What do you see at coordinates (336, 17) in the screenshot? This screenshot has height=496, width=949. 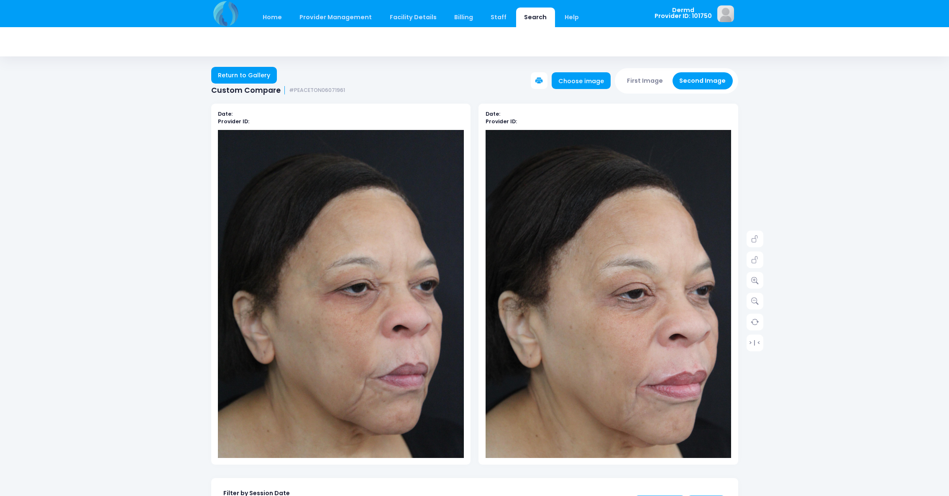 I see `a: Provider Management` at bounding box center [336, 17].